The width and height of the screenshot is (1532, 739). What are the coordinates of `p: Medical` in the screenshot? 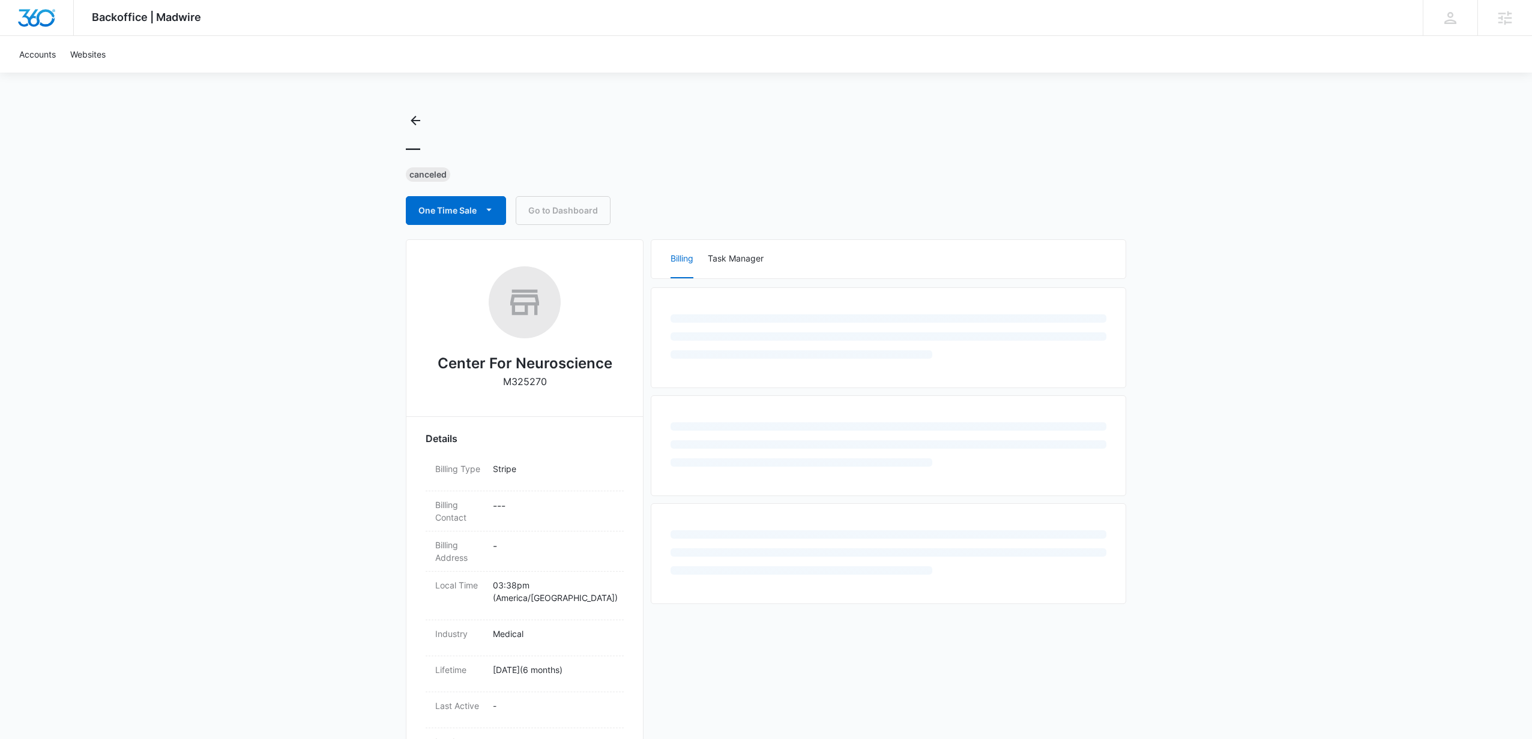 It's located at (553, 634).